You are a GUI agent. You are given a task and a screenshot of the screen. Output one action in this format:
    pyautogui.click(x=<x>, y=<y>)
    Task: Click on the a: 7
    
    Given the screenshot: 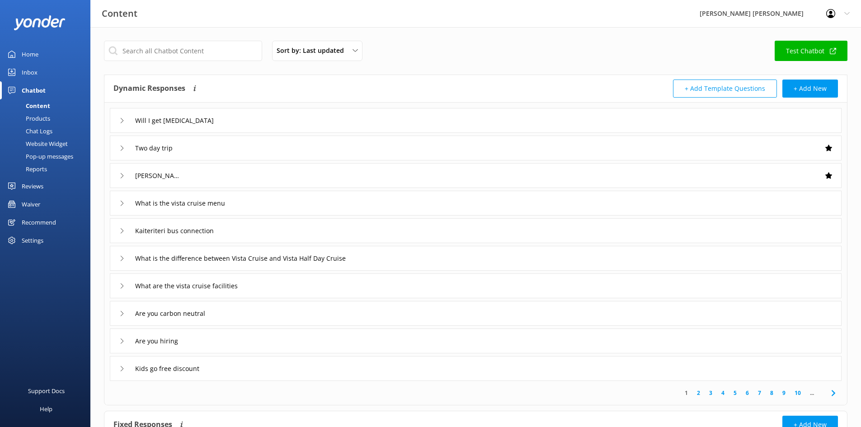 What is the action you would take?
    pyautogui.click(x=759, y=393)
    